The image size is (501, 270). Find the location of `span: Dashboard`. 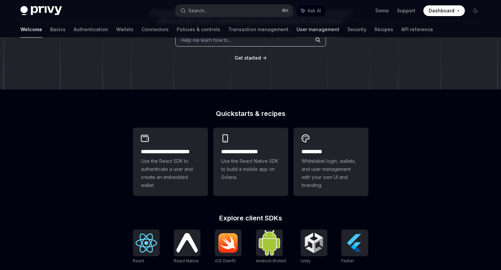

span: Dashboard is located at coordinates (442, 11).